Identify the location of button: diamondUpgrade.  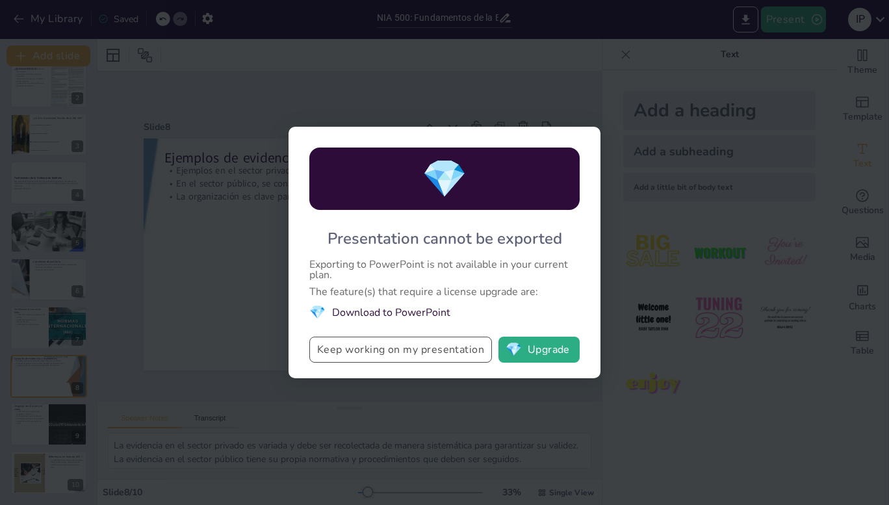
(539, 350).